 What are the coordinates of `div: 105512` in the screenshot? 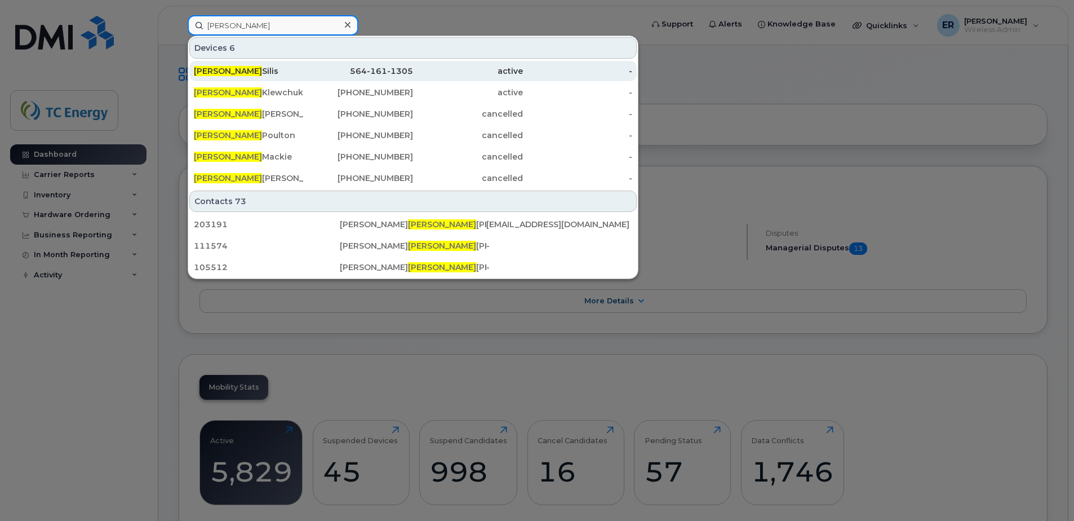 It's located at (266, 267).